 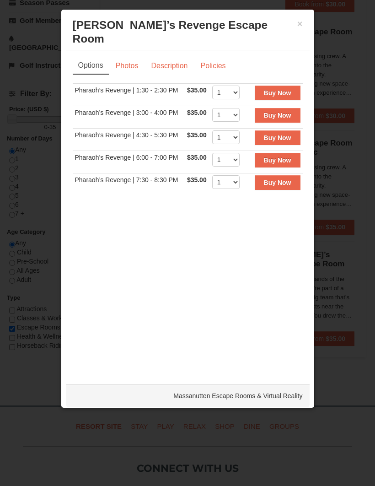 What do you see at coordinates (129, 95) in the screenshot?
I see `td: Pharaoh’s Revenge | 1:30 - 2:30 PM` at bounding box center [129, 95].